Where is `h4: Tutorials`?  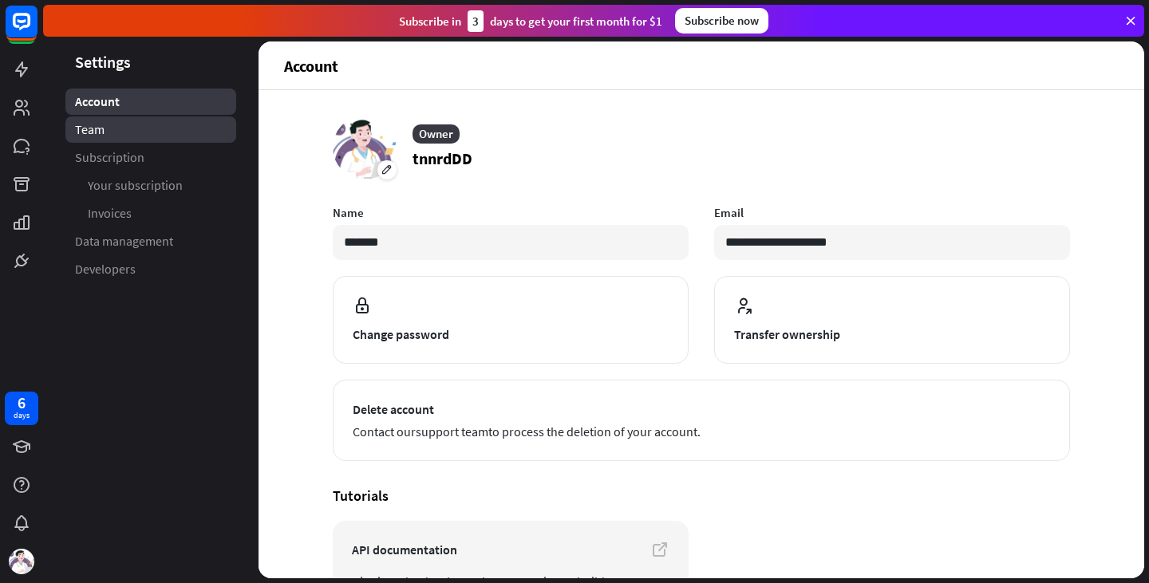 h4: Tutorials is located at coordinates (702, 496).